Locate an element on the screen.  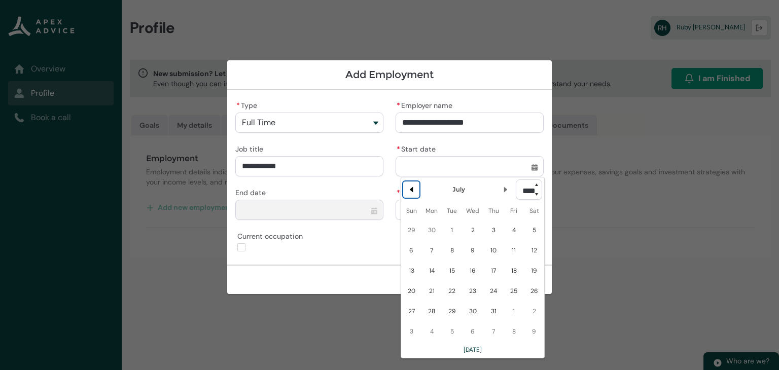
td: 2025-07-01 is located at coordinates (452, 230).